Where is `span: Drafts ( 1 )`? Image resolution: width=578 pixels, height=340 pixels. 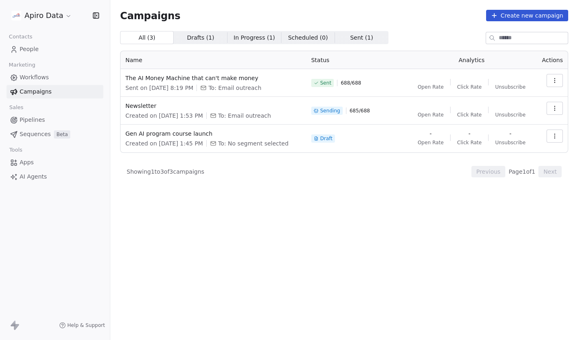 span: Drafts ( 1 ) is located at coordinates (201, 38).